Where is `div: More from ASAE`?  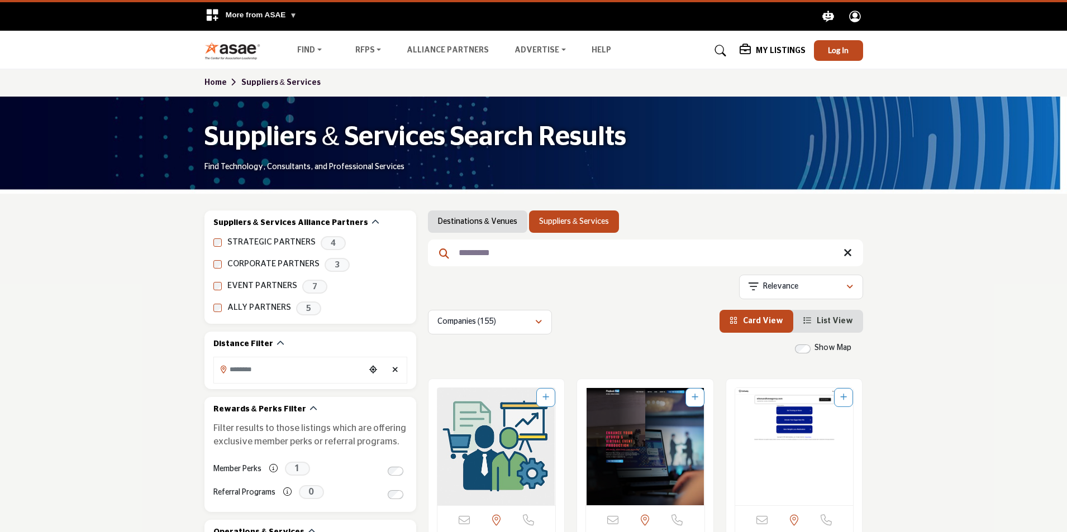 div: More from ASAE is located at coordinates (251, 16).